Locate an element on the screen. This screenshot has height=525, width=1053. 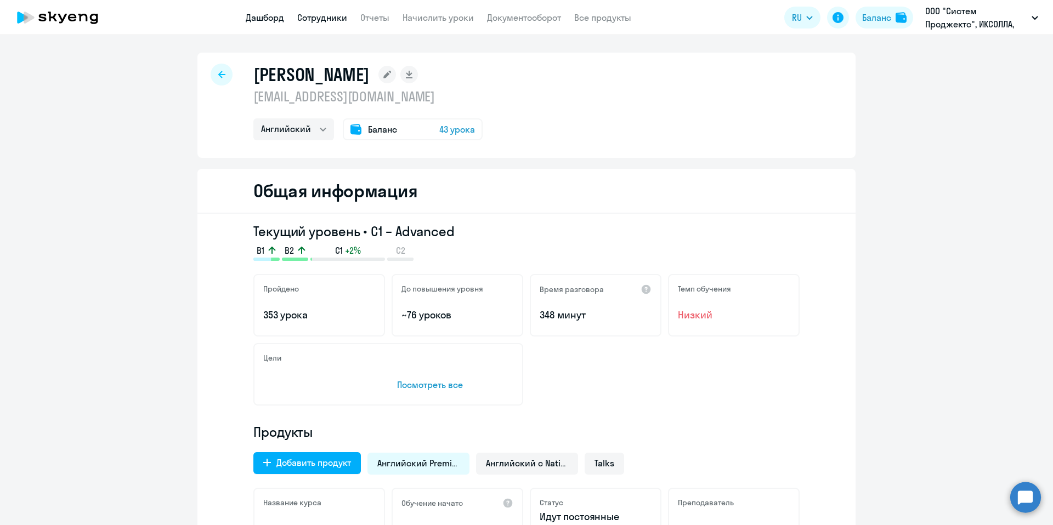
p: ~76 уроков is located at coordinates (457, 315).